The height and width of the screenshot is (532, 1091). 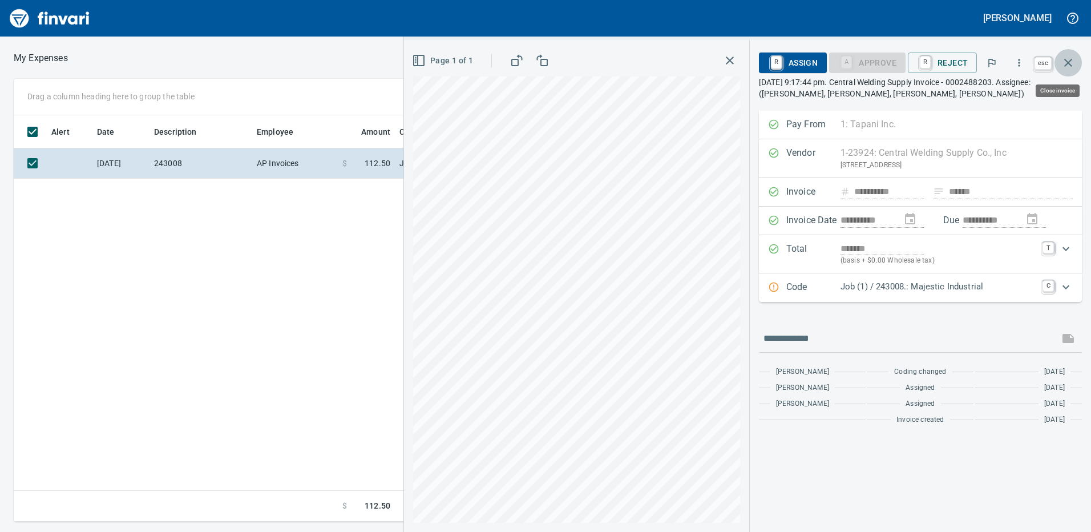 I want to click on span: Coding changed, so click(x=920, y=372).